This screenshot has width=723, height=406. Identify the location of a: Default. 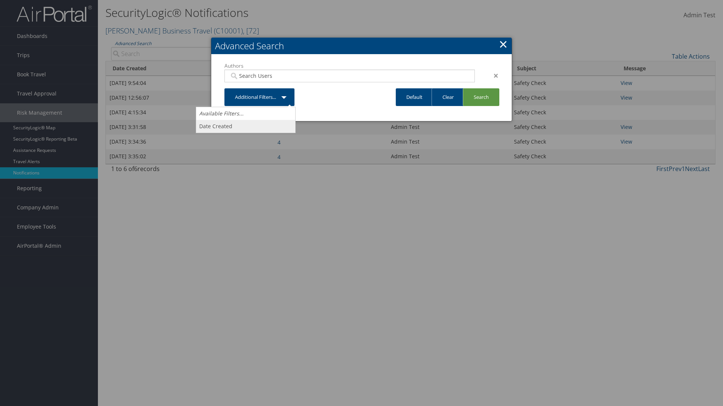
(414, 97).